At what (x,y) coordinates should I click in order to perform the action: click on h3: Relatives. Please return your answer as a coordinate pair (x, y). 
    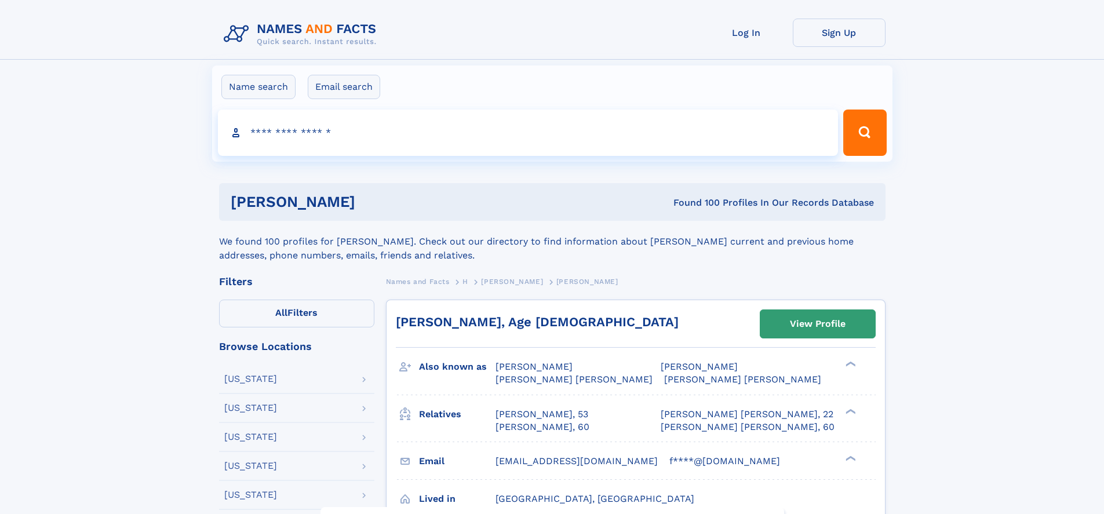
    Looking at the image, I should click on (457, 414).